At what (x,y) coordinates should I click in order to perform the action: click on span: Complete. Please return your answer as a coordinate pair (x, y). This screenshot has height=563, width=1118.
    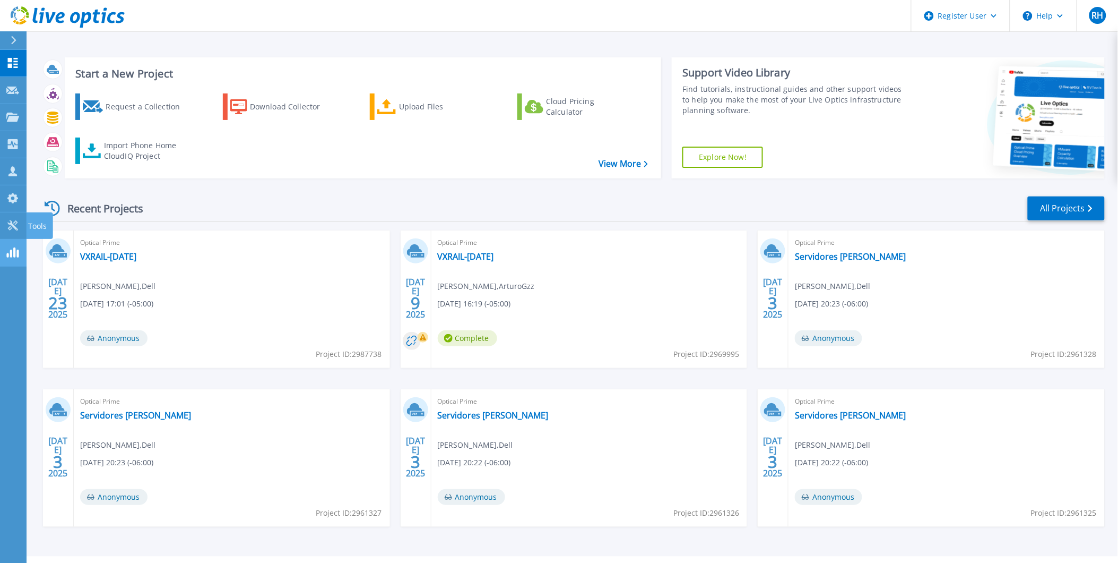
    Looking at the image, I should click on (468, 338).